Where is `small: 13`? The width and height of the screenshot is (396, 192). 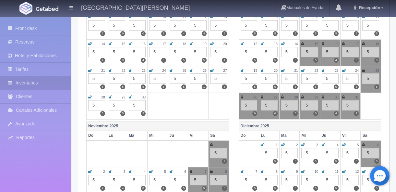 small: 13 is located at coordinates (275, 44).